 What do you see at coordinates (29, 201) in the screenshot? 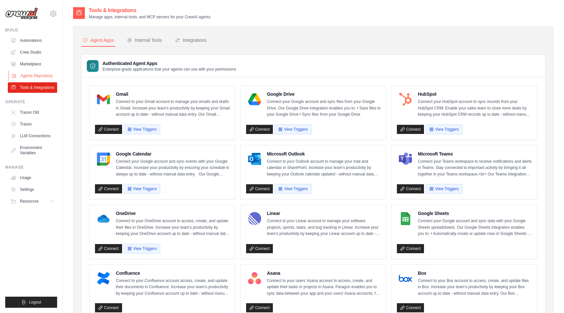
I see `span: Resources` at bounding box center [29, 201].